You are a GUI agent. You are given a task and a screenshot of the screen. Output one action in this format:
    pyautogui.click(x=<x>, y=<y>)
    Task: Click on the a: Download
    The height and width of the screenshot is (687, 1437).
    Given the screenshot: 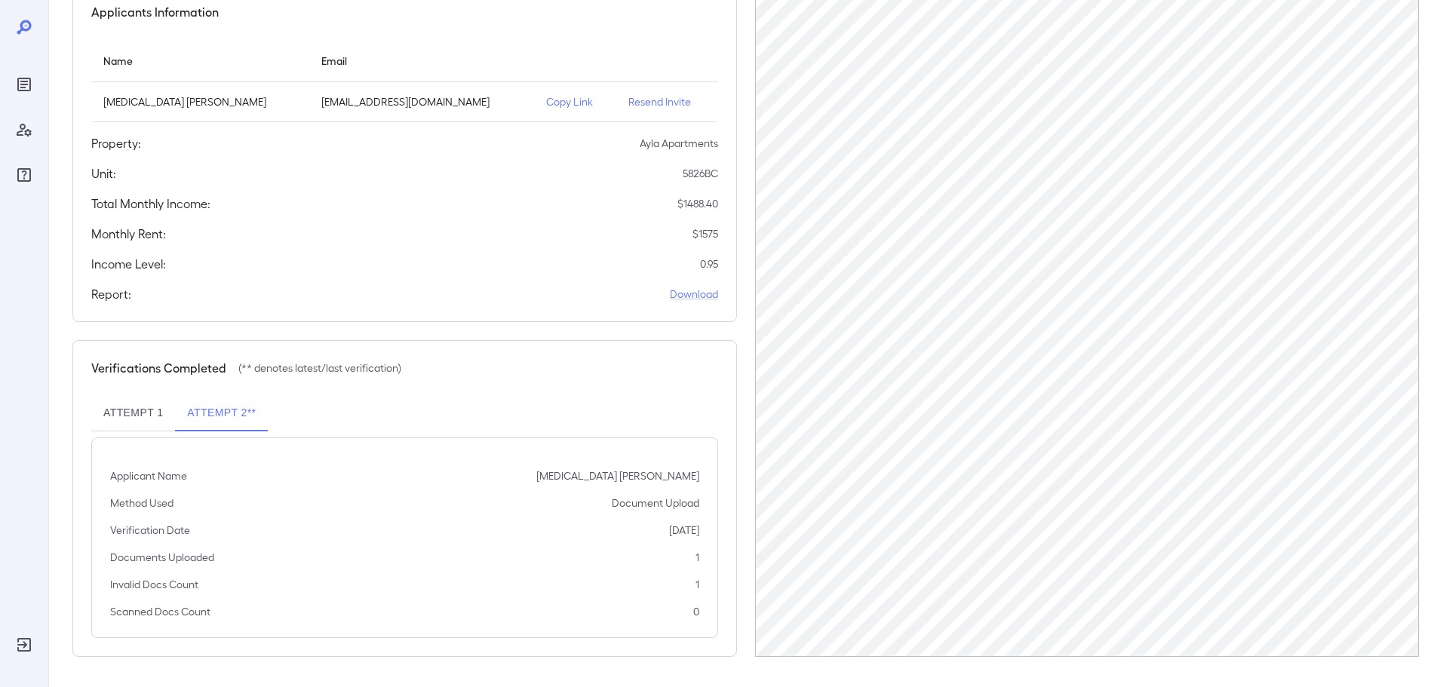 What is the action you would take?
    pyautogui.click(x=694, y=294)
    